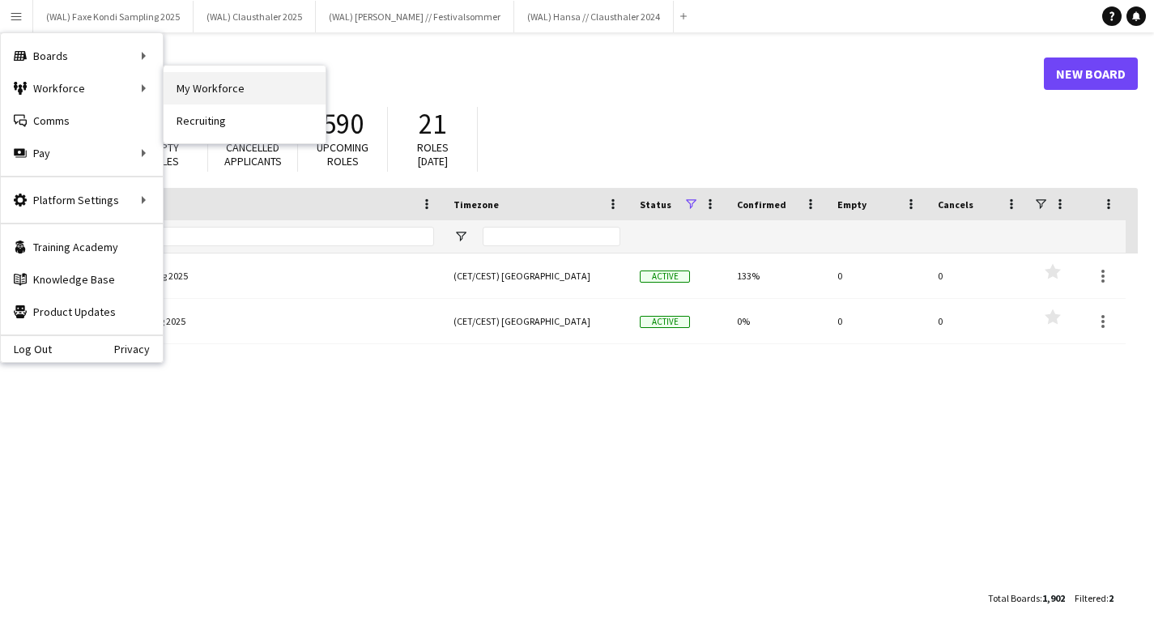 The width and height of the screenshot is (1154, 639). Describe the element at coordinates (852, 204) in the screenshot. I see `span: Empty` at that location.